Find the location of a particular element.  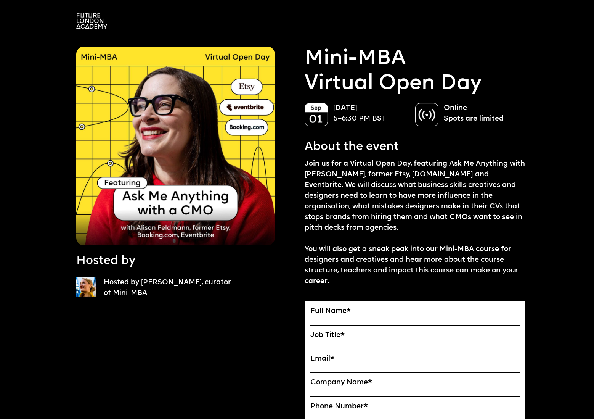

label: Phone Number is located at coordinates (415, 407).